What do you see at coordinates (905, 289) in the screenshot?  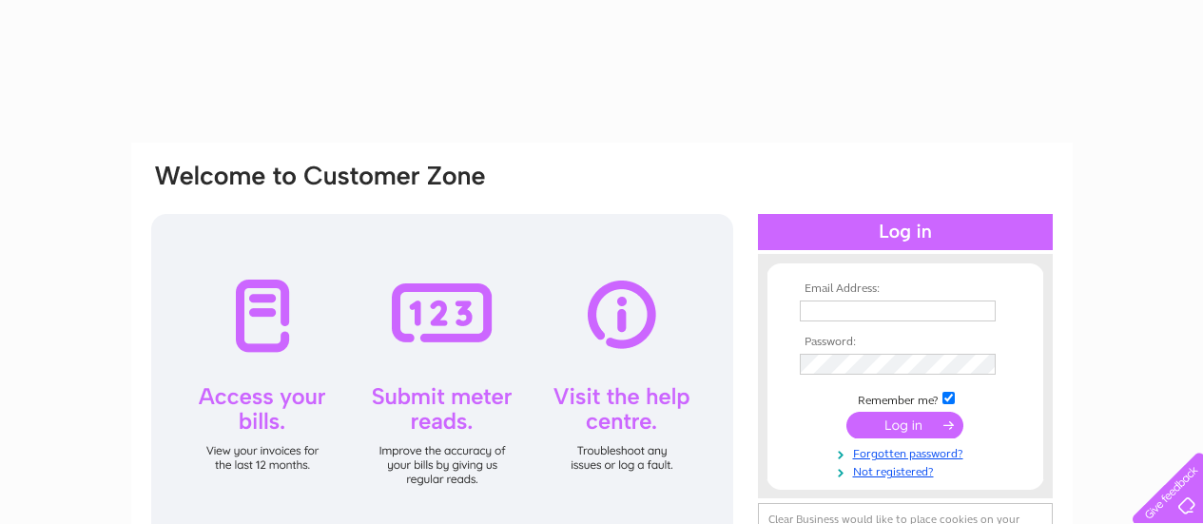 I see `th: Email Address:` at bounding box center [905, 289].